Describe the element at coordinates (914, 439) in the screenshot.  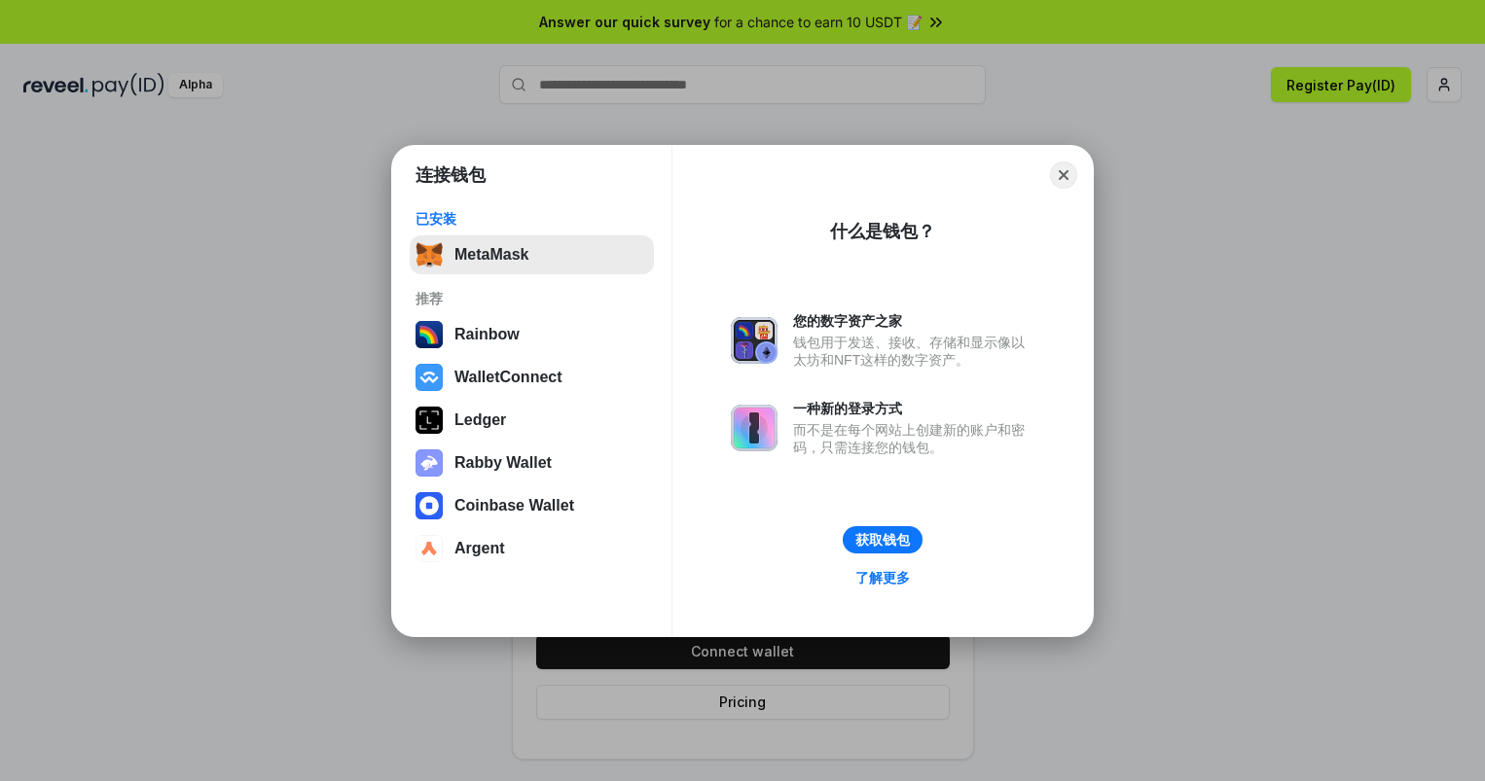
I see `div: 而不是在每个网站上创建新的账户和密码，只需连接您的钱包。` at that location.